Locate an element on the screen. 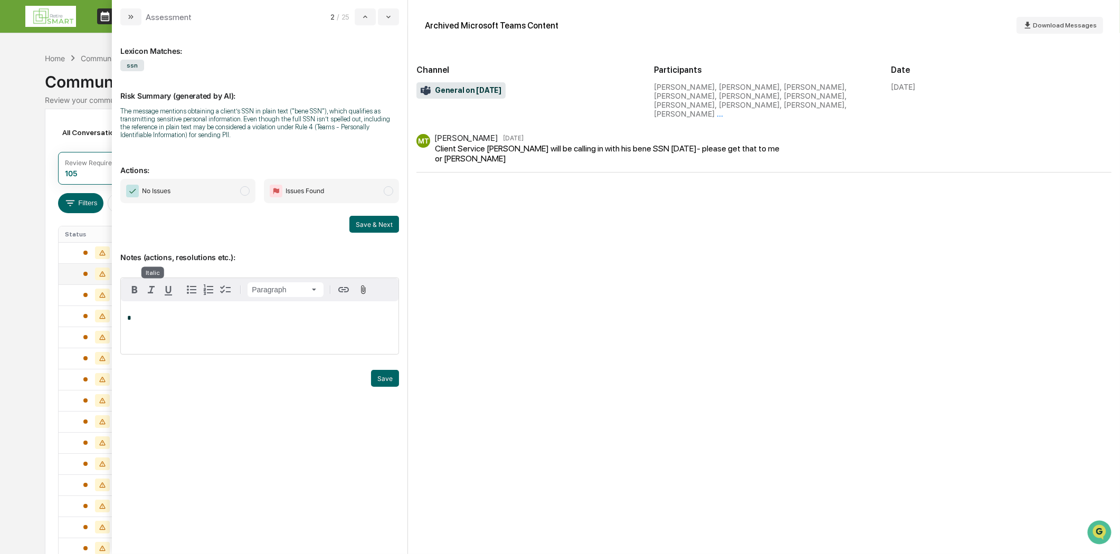  p: Notes (actions, resolutions etc.): is located at coordinates (260, 251).